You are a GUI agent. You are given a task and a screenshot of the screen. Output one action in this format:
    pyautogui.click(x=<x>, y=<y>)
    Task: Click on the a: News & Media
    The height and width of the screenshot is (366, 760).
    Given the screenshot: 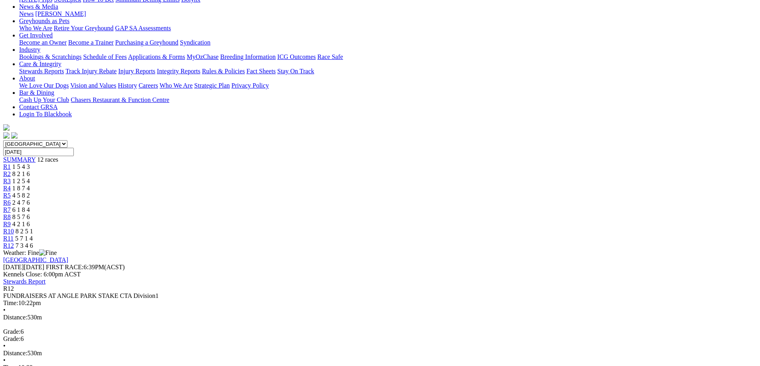 What is the action you would take?
    pyautogui.click(x=39, y=6)
    